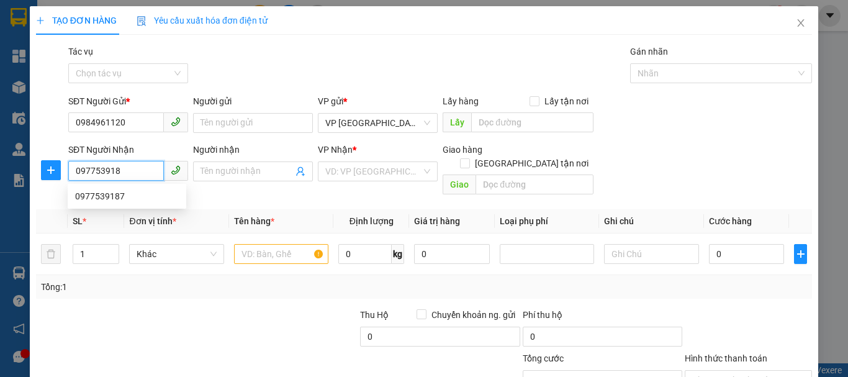  I want to click on span: Đơn vị tính, so click(152, 221).